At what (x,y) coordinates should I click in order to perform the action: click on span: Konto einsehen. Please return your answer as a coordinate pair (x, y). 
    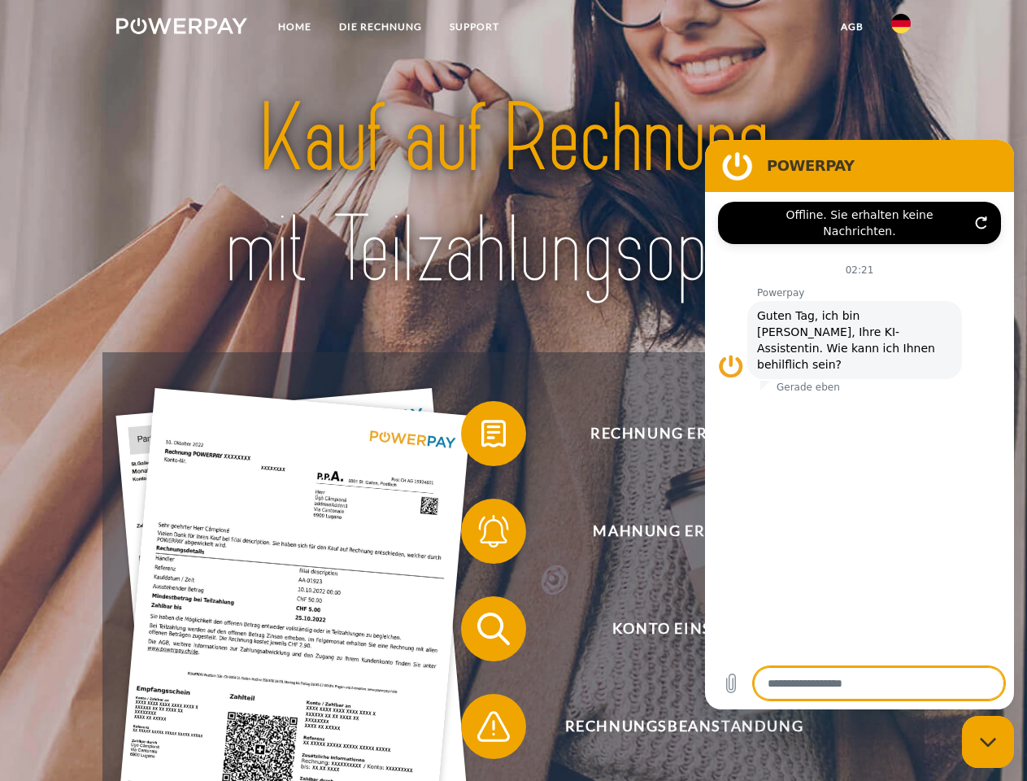
    Looking at the image, I should click on (684, 629).